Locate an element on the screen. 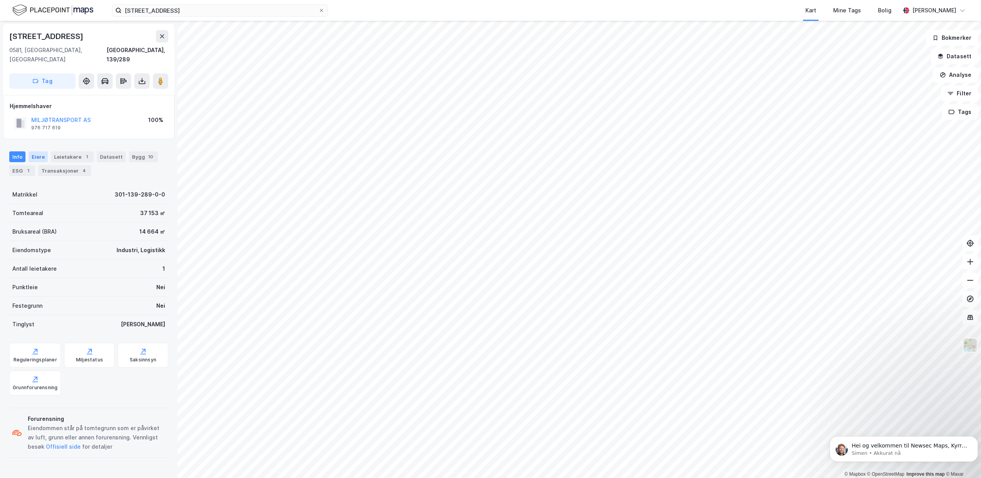 The image size is (981, 478). div: 10 is located at coordinates (150, 157).